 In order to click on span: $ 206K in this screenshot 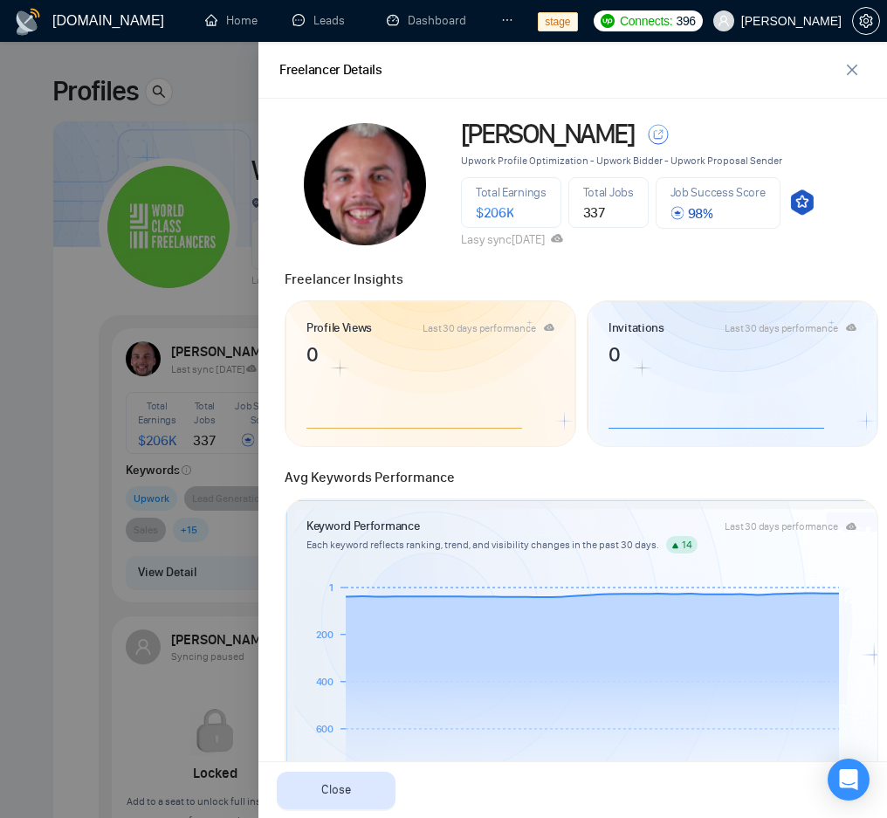, I will do `click(495, 212)`.